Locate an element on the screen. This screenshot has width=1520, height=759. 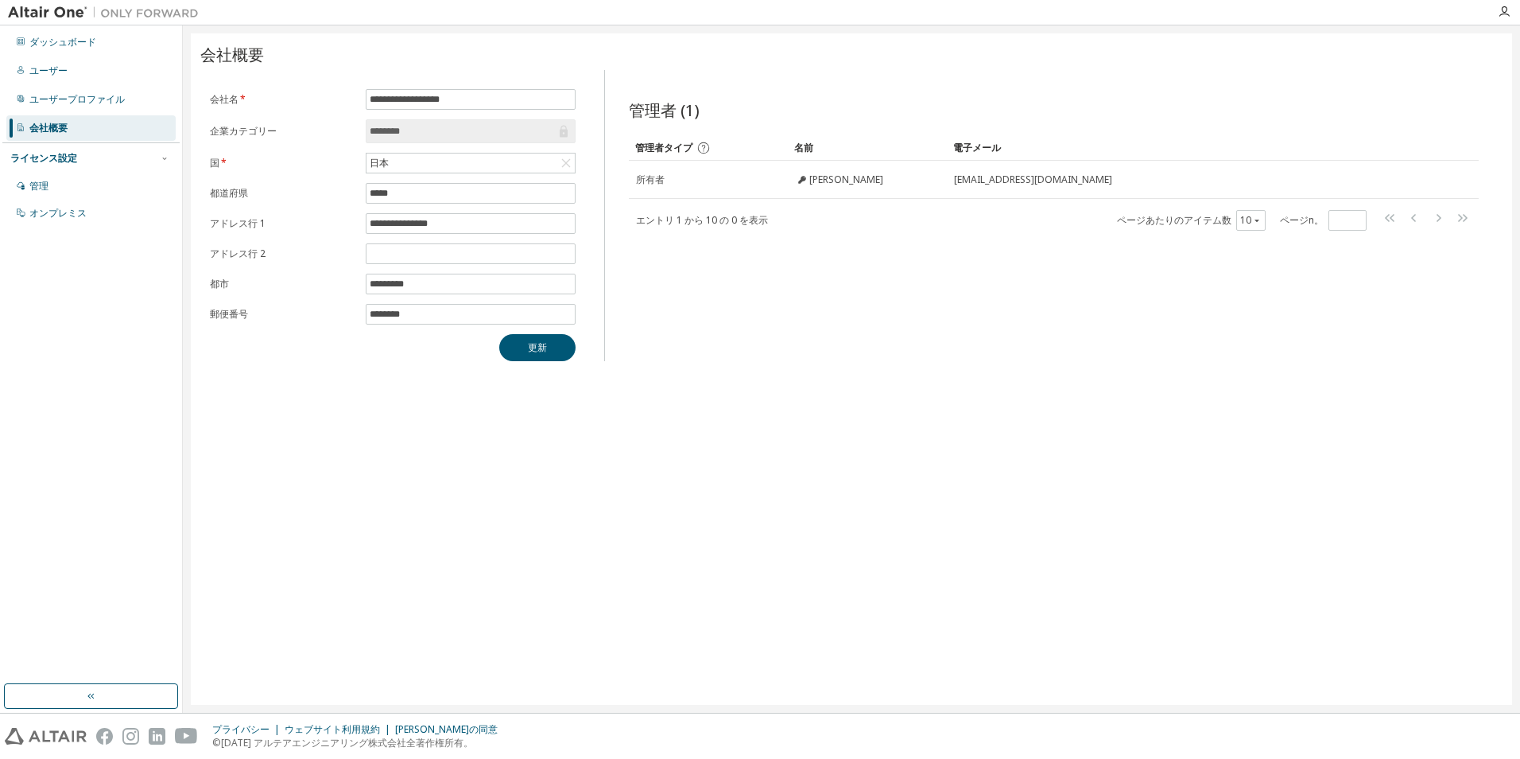
div: 電子メール is located at coordinates (1194, 148).